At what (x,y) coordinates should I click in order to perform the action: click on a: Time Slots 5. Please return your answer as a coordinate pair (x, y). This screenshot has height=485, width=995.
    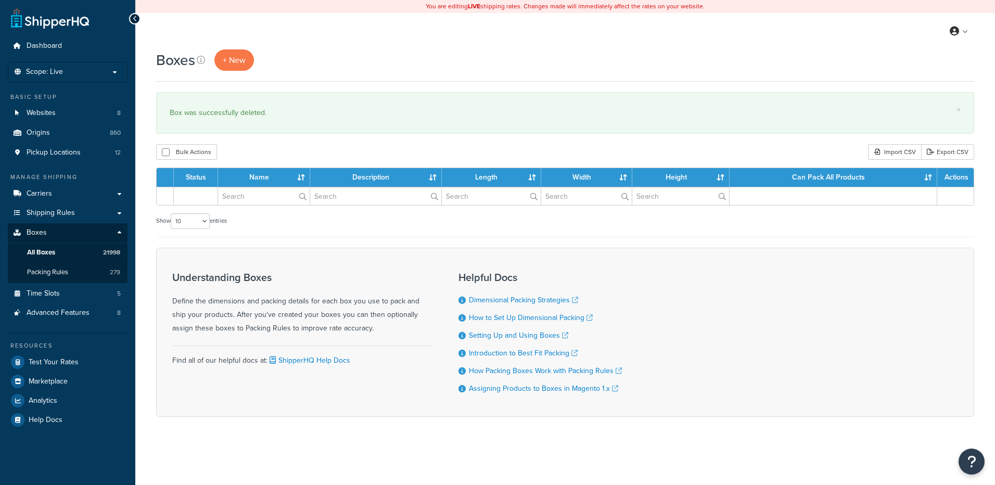
    Looking at the image, I should click on (68, 294).